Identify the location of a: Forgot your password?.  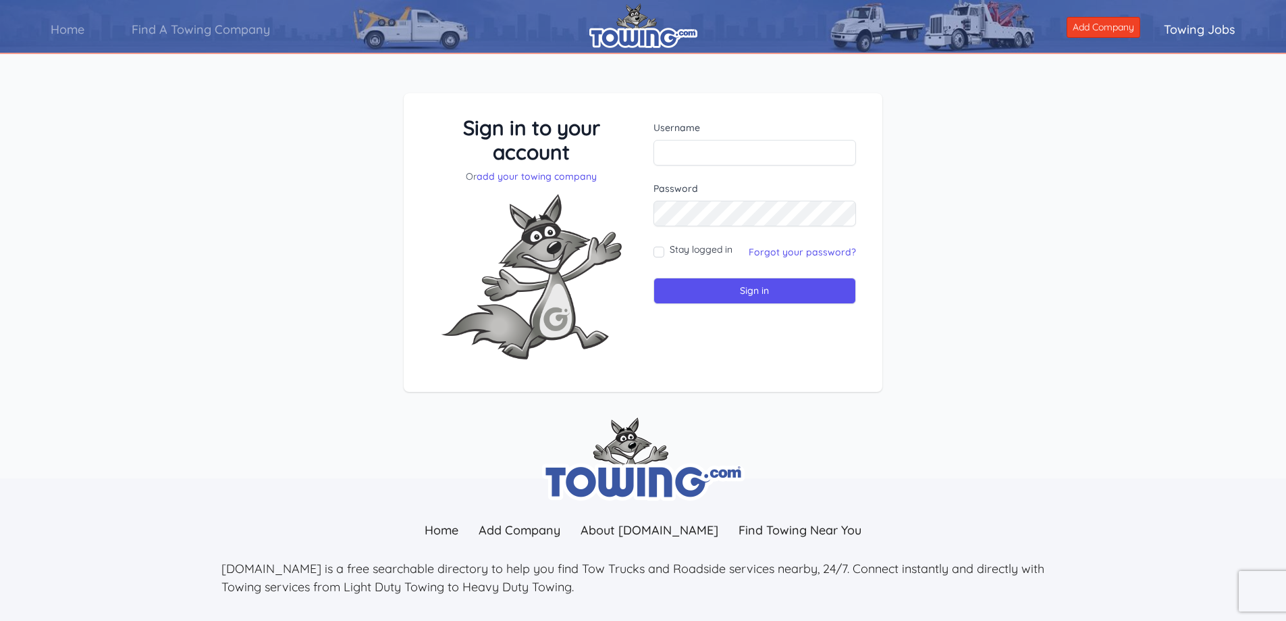
(802, 252).